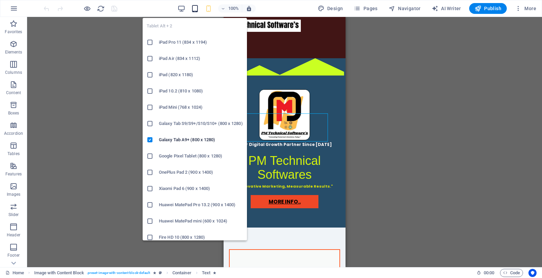 Image resolution: width=542 pixels, height=278 pixels. I want to click on h6: iPad 10.2 (810 x 1080), so click(201, 91).